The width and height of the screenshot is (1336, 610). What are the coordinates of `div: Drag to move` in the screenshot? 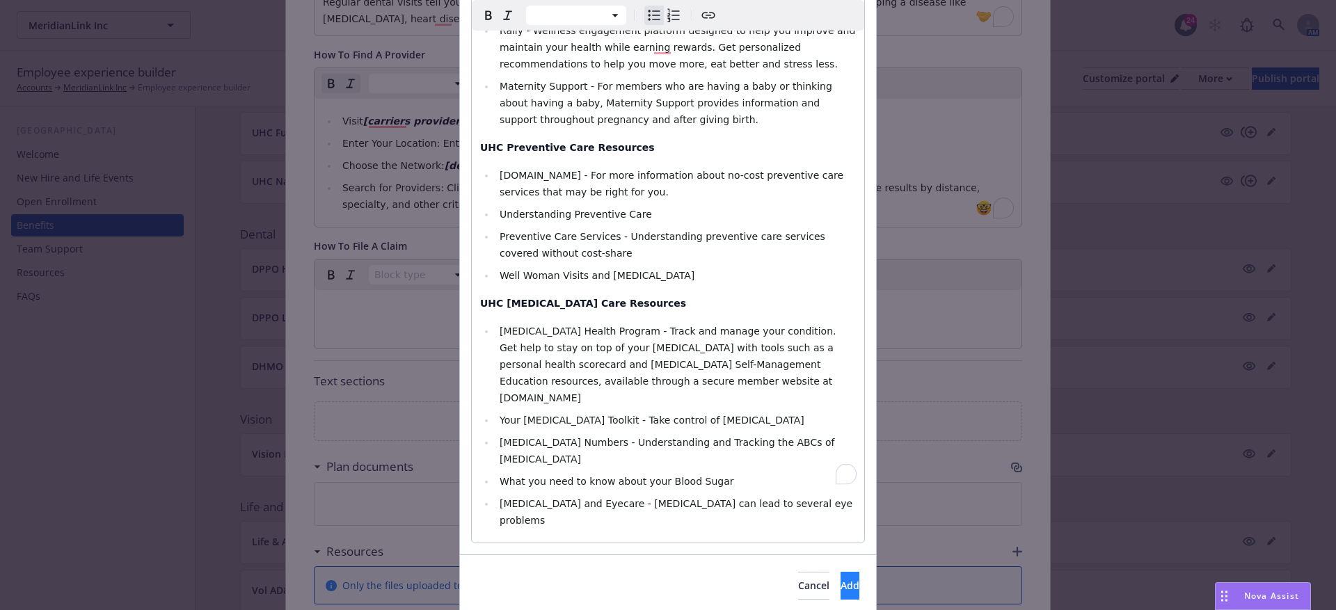 It's located at (1224, 596).